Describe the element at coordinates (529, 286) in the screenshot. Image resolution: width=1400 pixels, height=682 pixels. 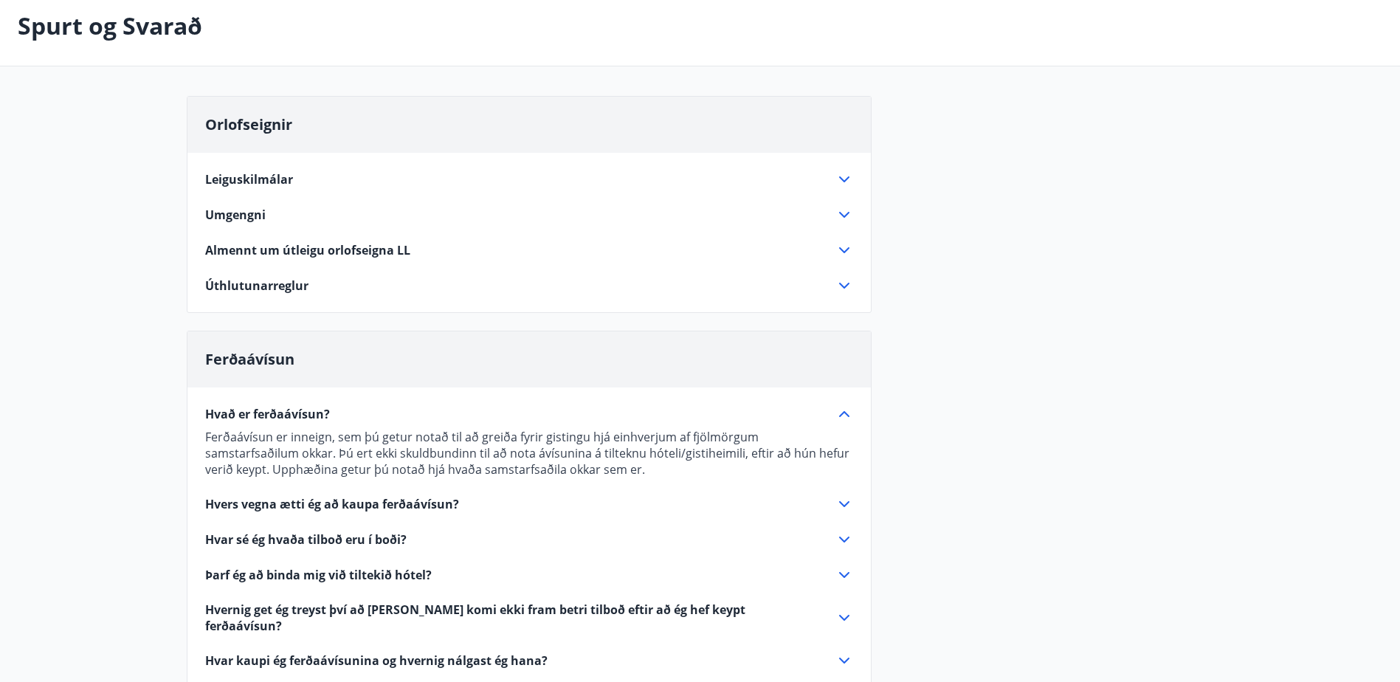
I see `div: Úthlutunarreglur` at that location.